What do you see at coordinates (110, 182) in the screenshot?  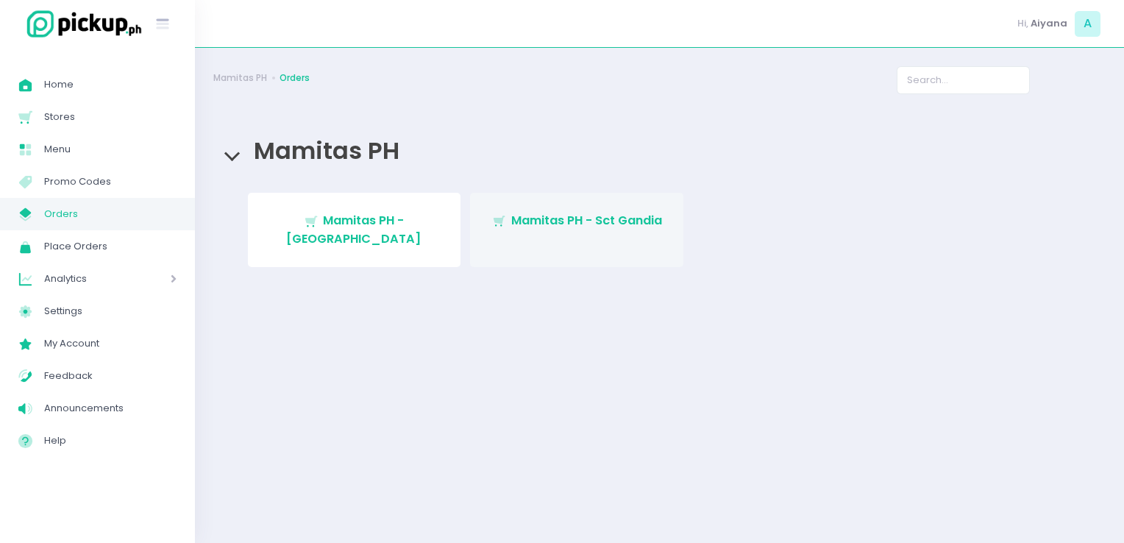 I see `span: Promo Codes` at bounding box center [110, 182].